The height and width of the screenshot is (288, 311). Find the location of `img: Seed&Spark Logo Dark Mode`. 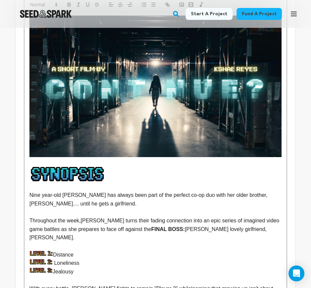

img: Seed&Spark Logo Dark Mode is located at coordinates (46, 14).